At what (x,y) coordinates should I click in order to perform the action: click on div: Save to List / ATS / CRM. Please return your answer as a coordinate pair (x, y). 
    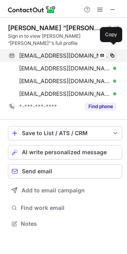
    Looking at the image, I should click on (65, 133).